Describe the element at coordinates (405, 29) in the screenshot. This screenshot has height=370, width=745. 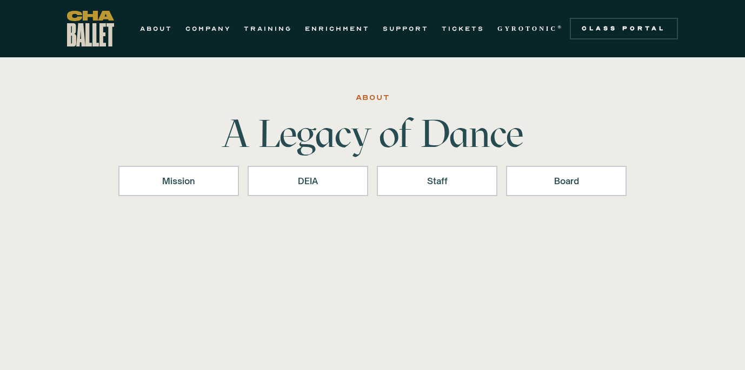
I see `a: SUPPORT` at that location.